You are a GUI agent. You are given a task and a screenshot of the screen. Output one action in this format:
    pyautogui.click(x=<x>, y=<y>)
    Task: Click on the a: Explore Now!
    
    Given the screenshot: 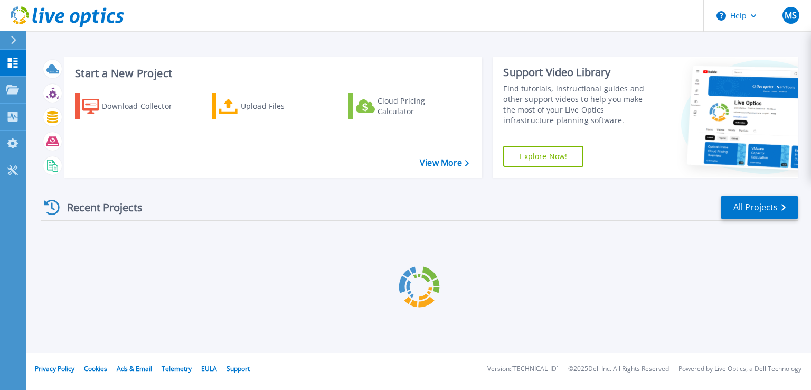 What is the action you would take?
    pyautogui.click(x=543, y=156)
    